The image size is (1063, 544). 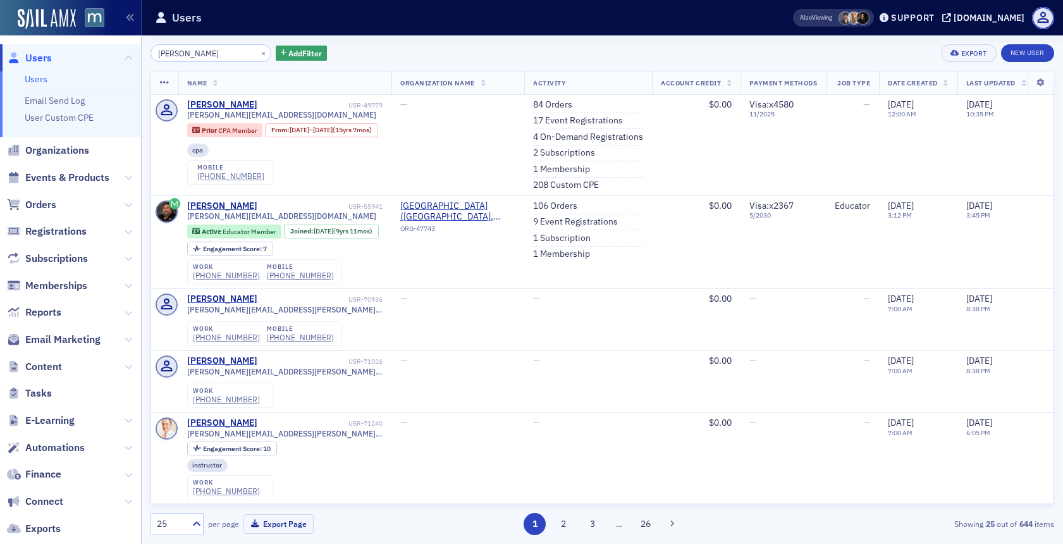 I want to click on div: 25, so click(x=171, y=524).